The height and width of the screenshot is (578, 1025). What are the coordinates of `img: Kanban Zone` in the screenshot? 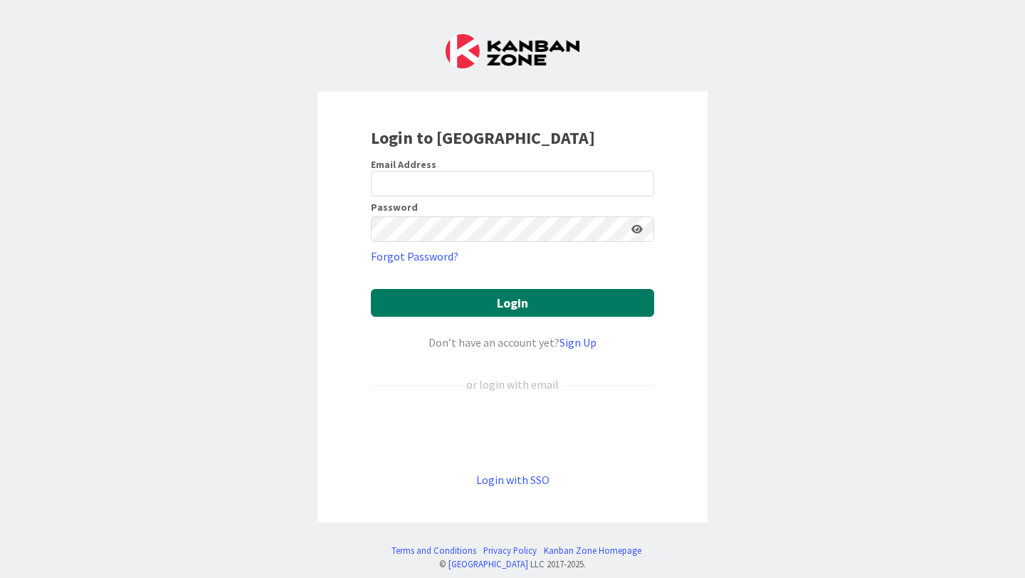 It's located at (512, 51).